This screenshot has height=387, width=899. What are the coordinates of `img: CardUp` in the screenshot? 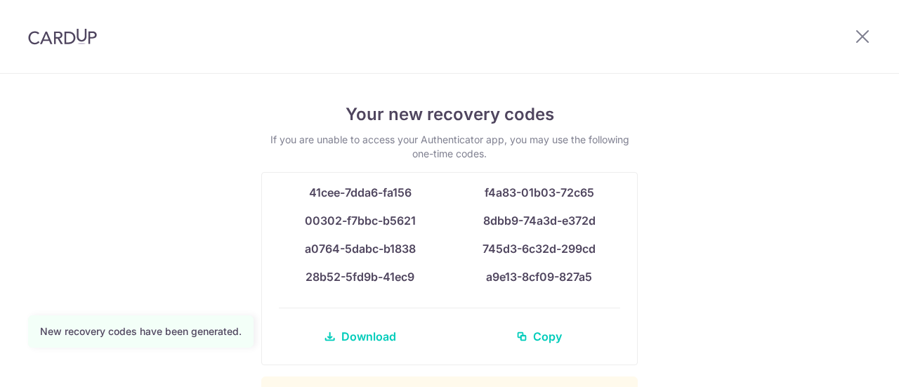 It's located at (62, 37).